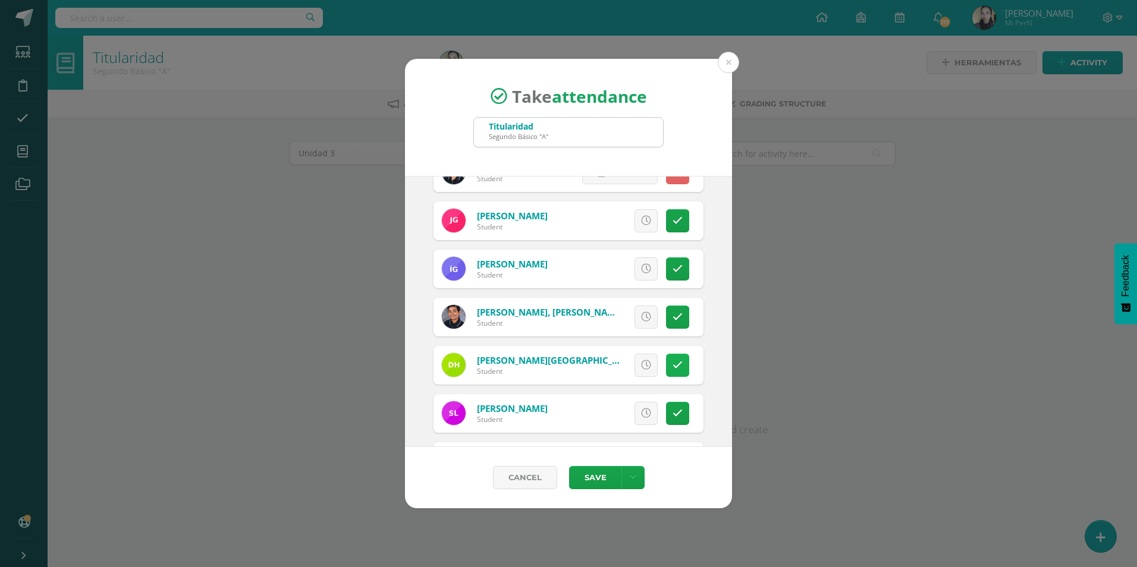 The image size is (1137, 567). Describe the element at coordinates (599, 96) in the screenshot. I see `strong: attendance` at that location.